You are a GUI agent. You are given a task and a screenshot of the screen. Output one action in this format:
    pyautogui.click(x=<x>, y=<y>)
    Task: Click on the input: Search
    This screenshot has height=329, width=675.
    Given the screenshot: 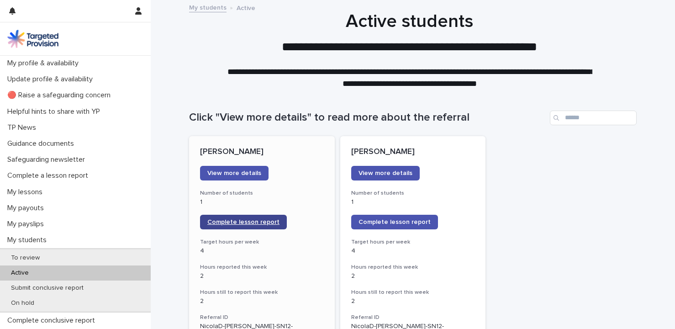 What is the action you would take?
    pyautogui.click(x=594, y=118)
    